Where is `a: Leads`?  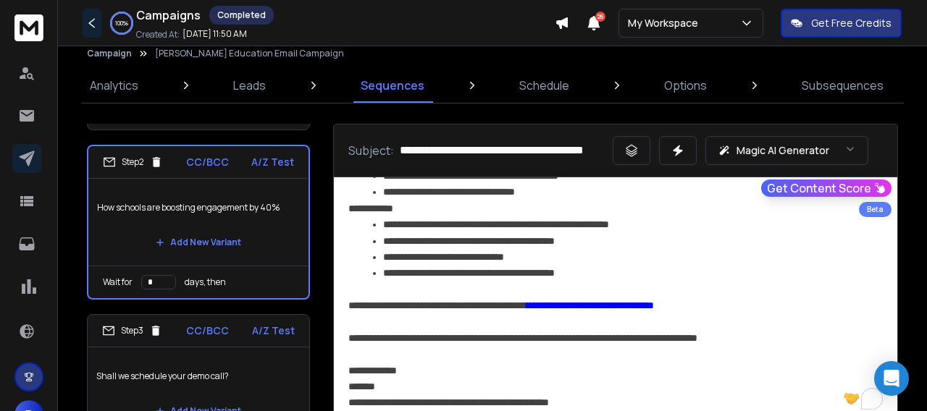 a: Leads is located at coordinates (249, 85).